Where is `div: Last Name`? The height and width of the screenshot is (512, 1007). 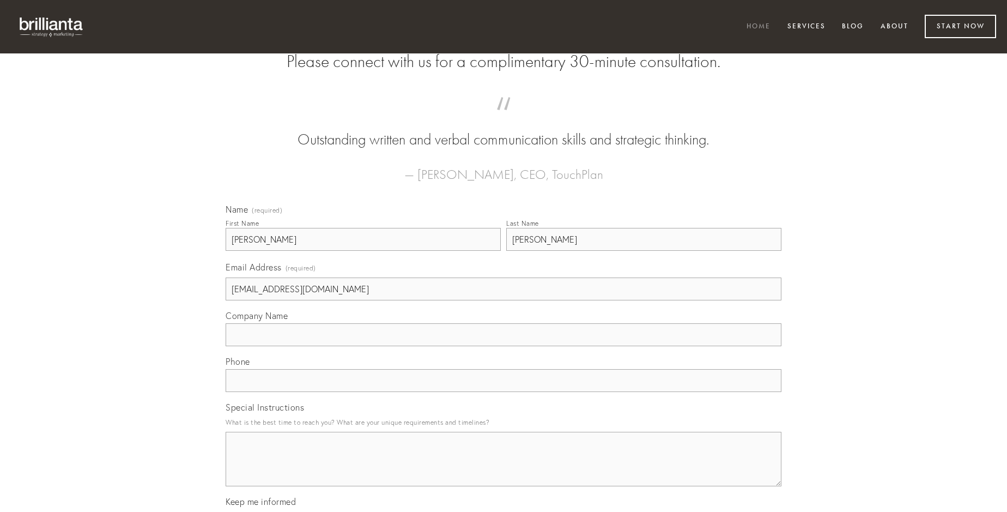
div: Last Name is located at coordinates (523, 223).